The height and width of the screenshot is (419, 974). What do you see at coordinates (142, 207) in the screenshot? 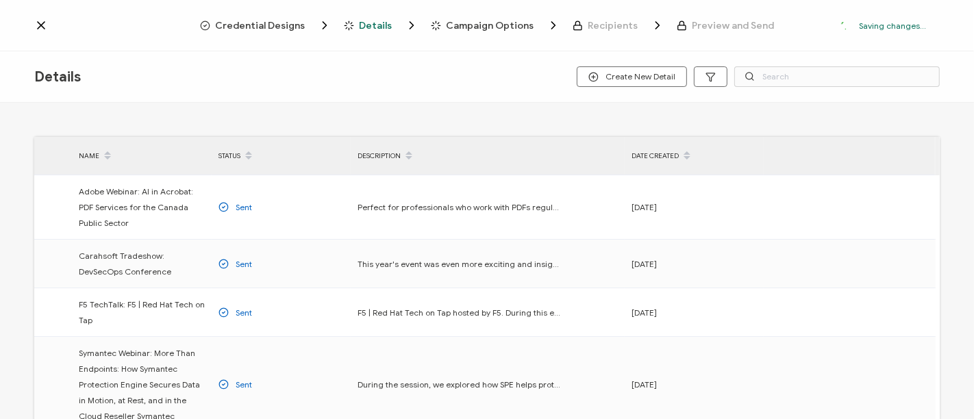
I see `span: Adobe Webinar: AI in Acrobat: PDF Services for the Canada Public Sector` at bounding box center [142, 207].